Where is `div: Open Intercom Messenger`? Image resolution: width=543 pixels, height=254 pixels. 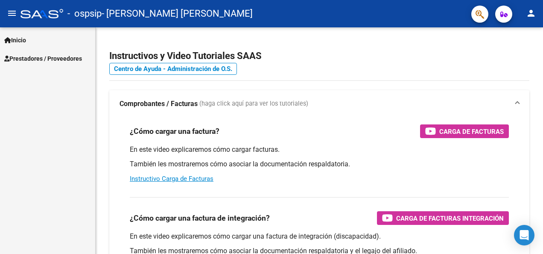
div: Open Intercom Messenger is located at coordinates (524, 235).